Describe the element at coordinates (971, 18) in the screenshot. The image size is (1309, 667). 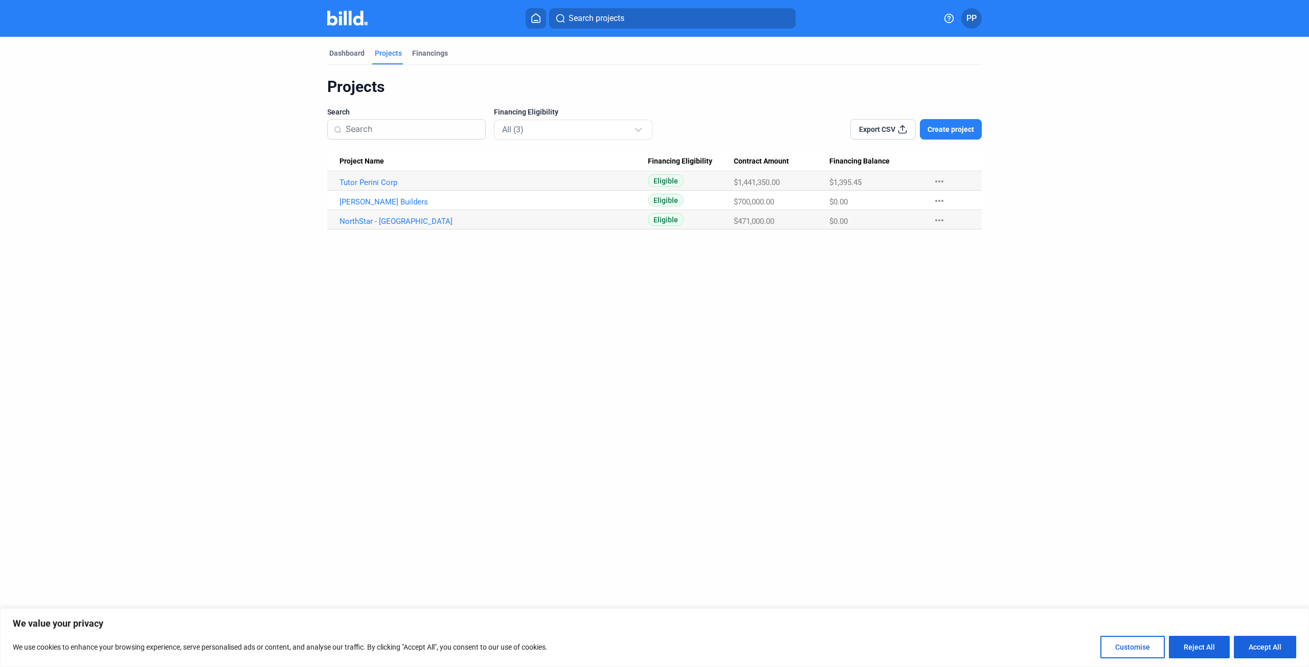
I see `span: PP` at that location.